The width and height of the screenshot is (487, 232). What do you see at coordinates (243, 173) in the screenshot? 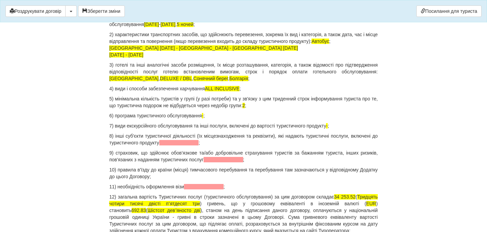
I see `p: 10) правила в'їзду до країни (місця) тимчасового перебування та перебування там зазначаються у ві...` at bounding box center [243, 173].